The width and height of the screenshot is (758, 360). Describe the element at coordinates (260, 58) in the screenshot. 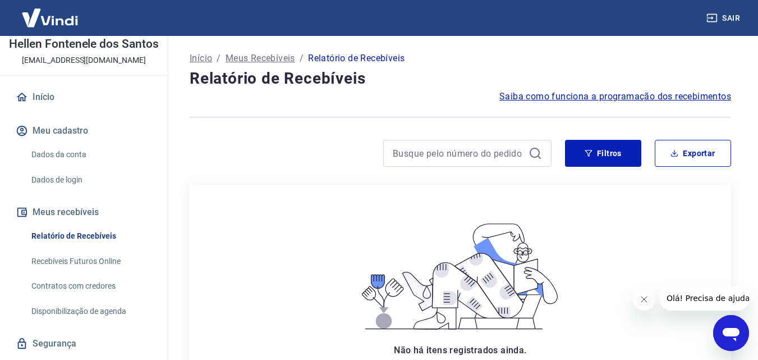

I see `p: Meus Recebíveis` at that location.